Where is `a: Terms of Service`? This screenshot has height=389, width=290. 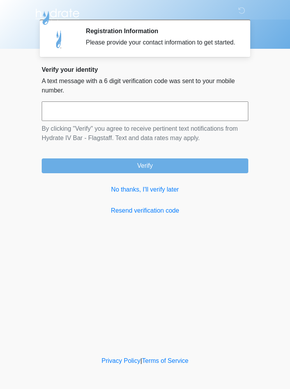 a: Terms of Service is located at coordinates (165, 361).